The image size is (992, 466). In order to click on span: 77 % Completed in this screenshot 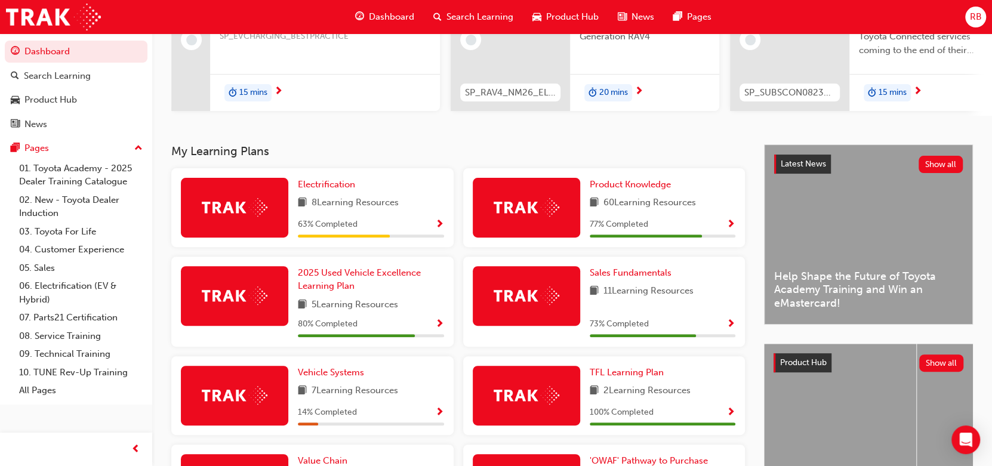, I will do `click(619, 224)`.